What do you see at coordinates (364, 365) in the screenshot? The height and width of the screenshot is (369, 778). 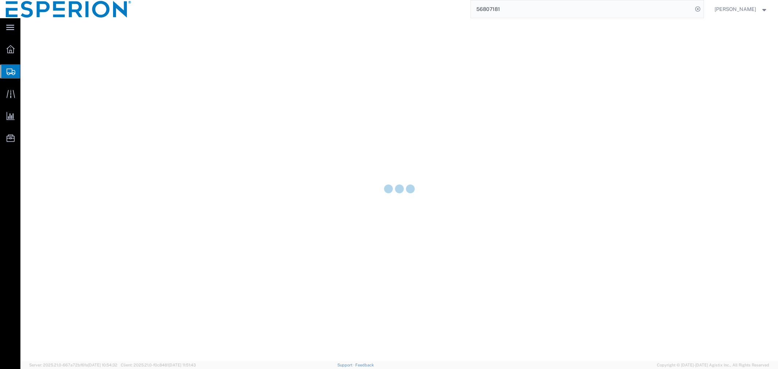 I see `a: Feedback` at bounding box center [364, 365].